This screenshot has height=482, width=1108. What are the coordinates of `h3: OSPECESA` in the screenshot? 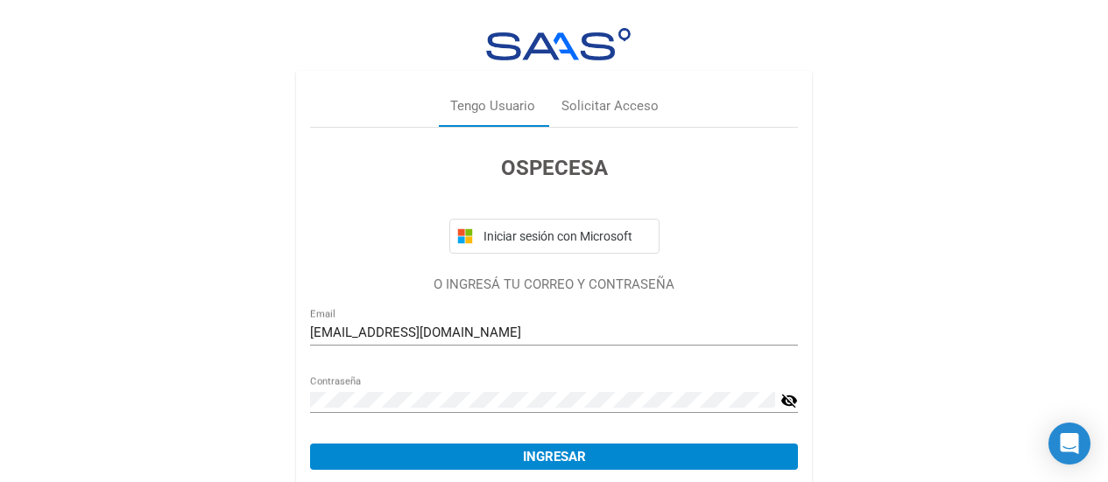 It's located at (553, 168).